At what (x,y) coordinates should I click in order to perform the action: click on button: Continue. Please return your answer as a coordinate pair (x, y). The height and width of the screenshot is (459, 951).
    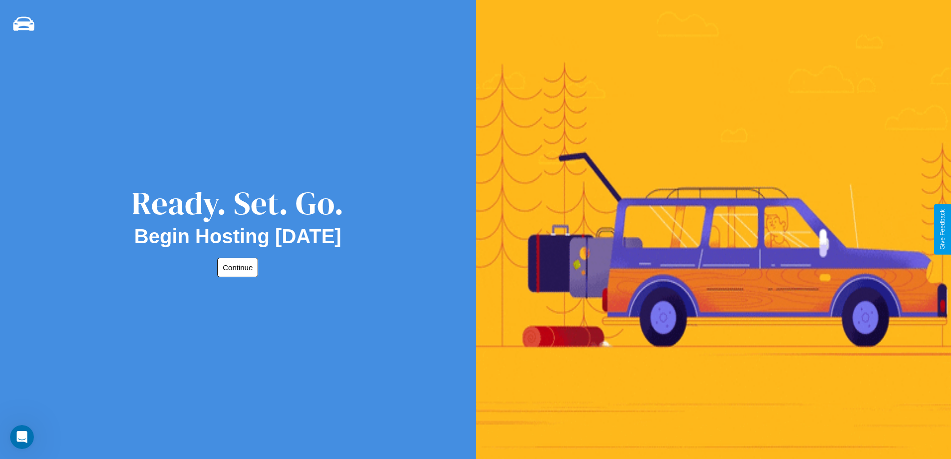
    Looking at the image, I should click on (238, 267).